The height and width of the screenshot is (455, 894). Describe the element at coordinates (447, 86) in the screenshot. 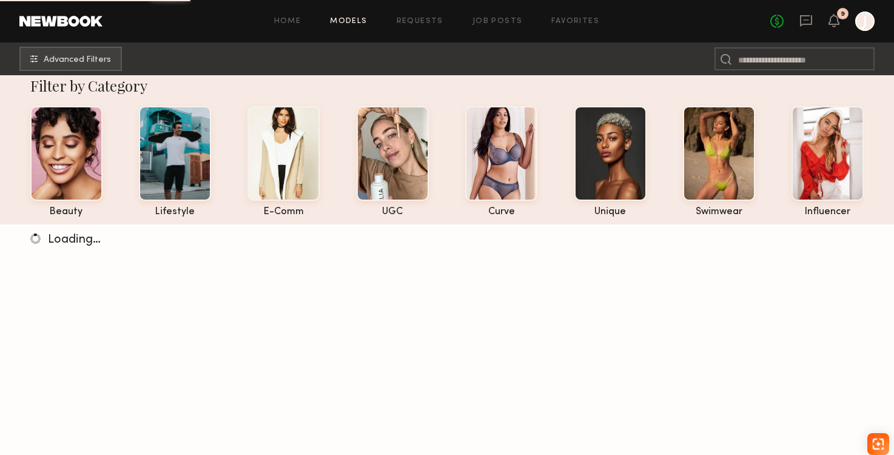

I see `div: Filter by Category` at that location.